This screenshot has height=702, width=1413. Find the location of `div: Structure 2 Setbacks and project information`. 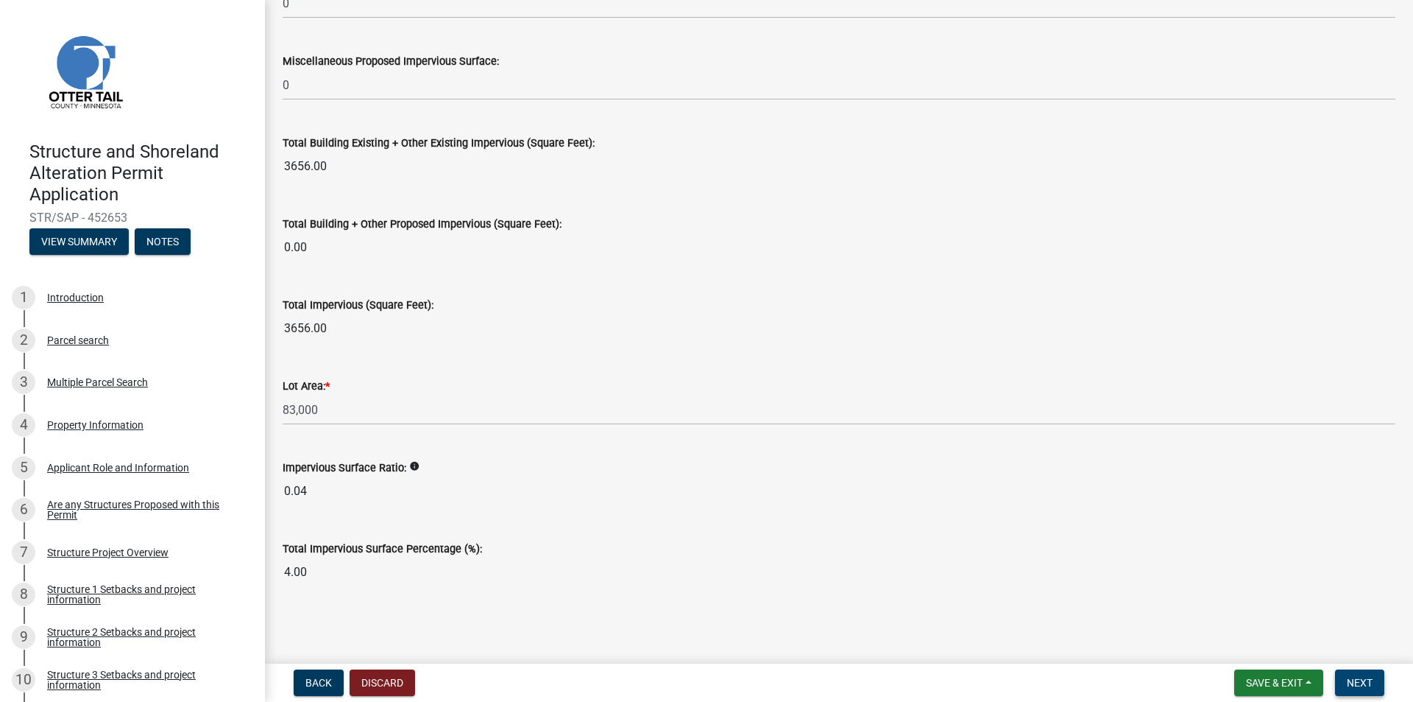

div: Structure 2 Setbacks and project information is located at coordinates (144, 637).